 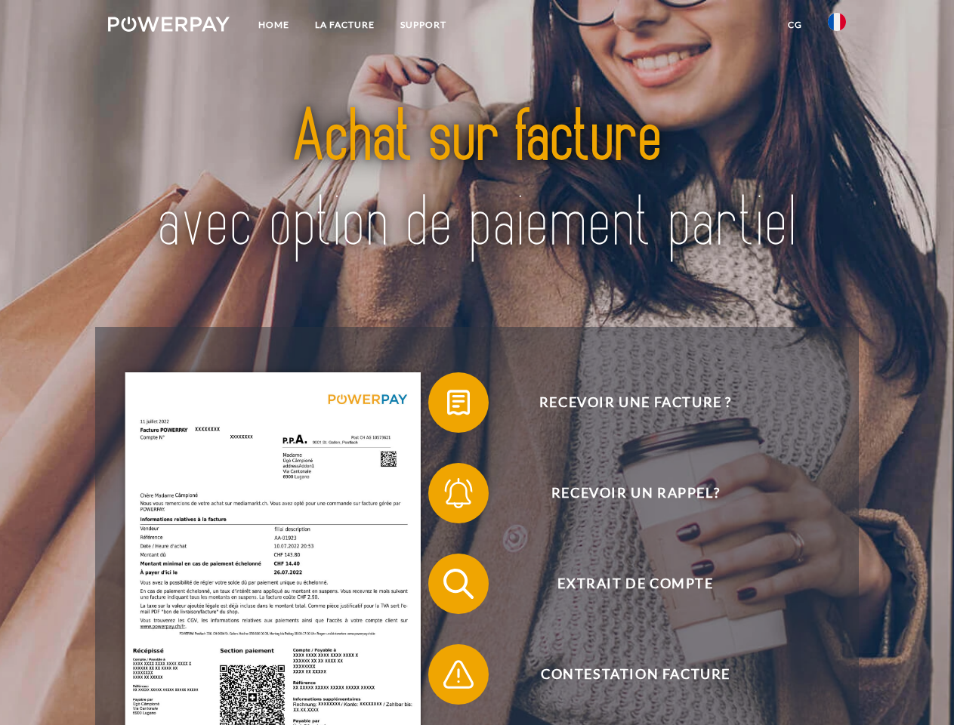 What do you see at coordinates (477, 180) in the screenshot?
I see `img: title-powerpay_fr.svg` at bounding box center [477, 180].